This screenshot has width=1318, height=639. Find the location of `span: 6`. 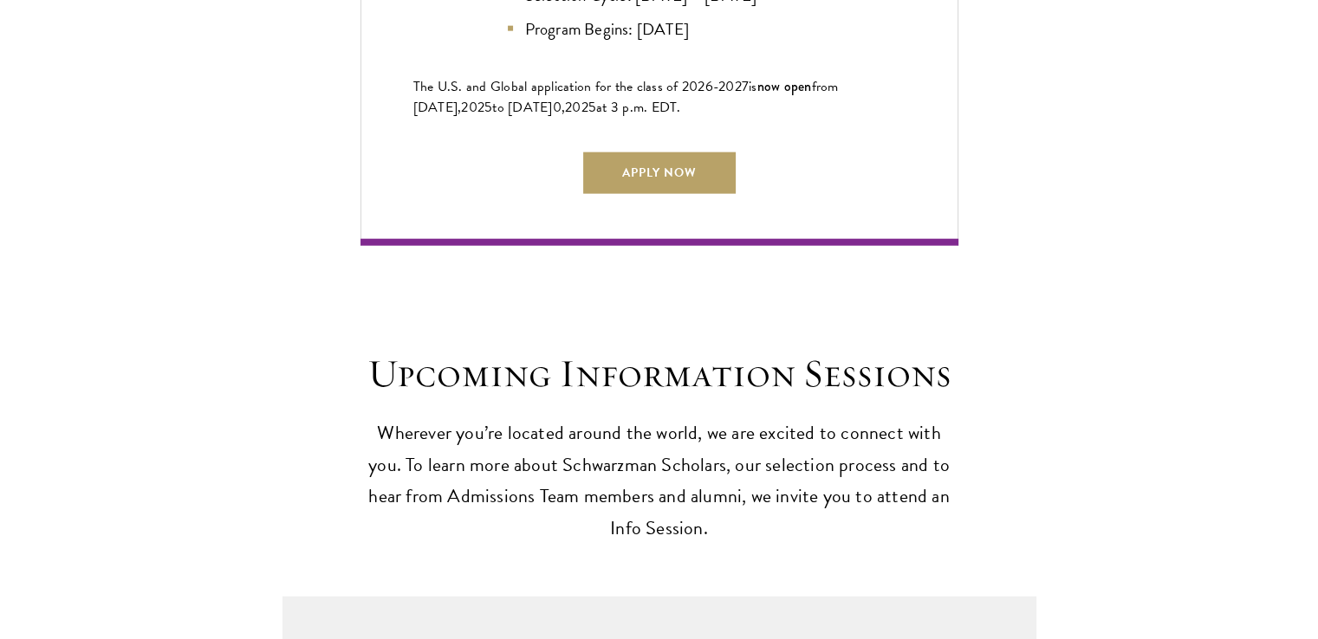

span: 6 is located at coordinates (709, 87).